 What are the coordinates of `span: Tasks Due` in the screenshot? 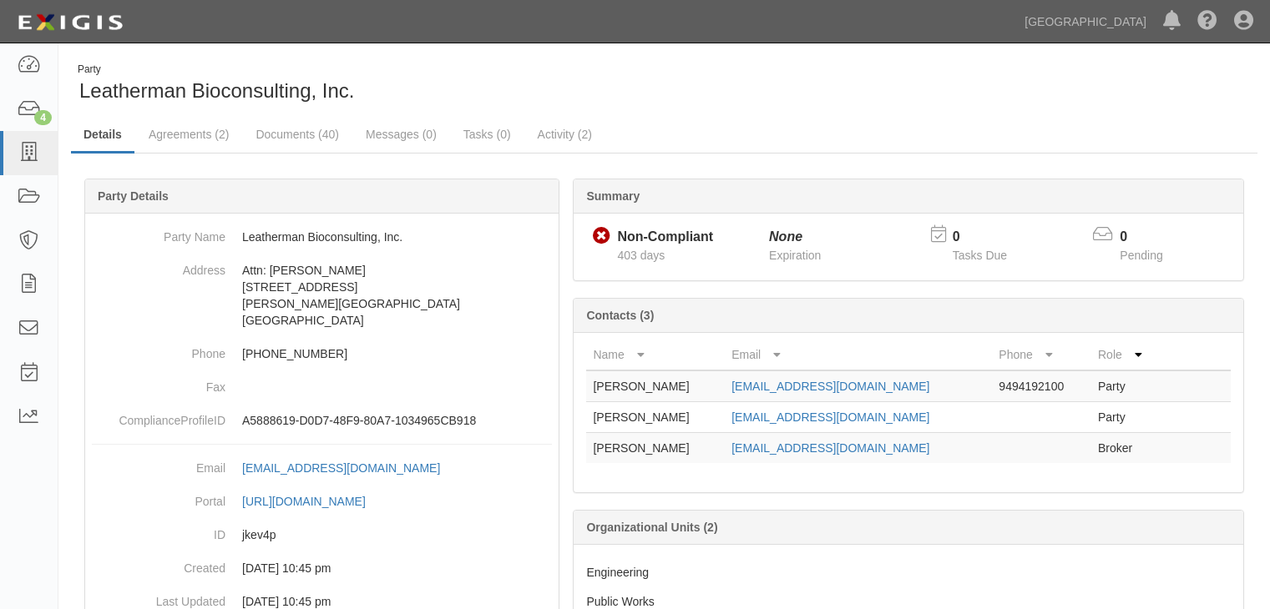 It's located at (979, 255).